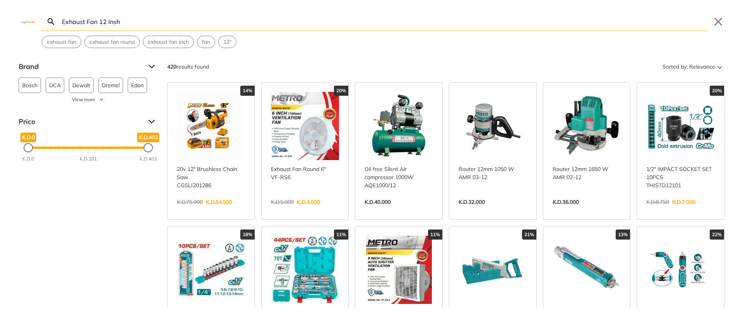  What do you see at coordinates (137, 85) in the screenshot?
I see `span: Edon` at bounding box center [137, 85].